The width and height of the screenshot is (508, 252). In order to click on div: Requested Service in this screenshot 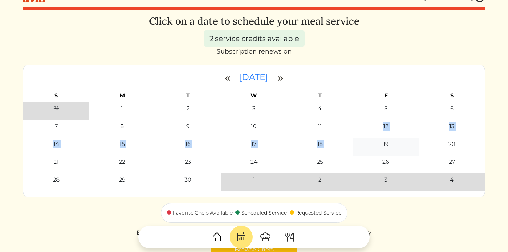, I will do `click(318, 212)`.